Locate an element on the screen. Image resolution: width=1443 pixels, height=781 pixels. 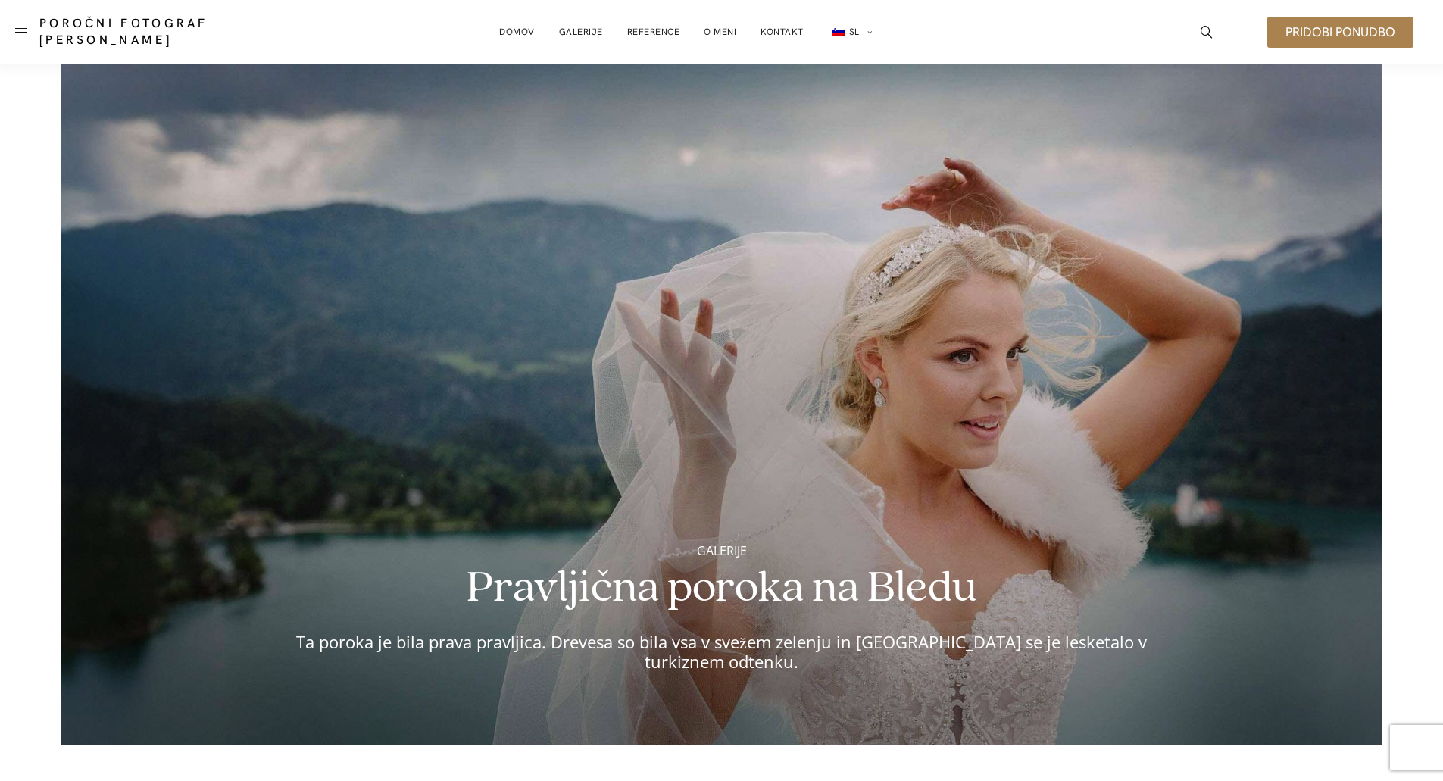
span: SL is located at coordinates (854, 32).